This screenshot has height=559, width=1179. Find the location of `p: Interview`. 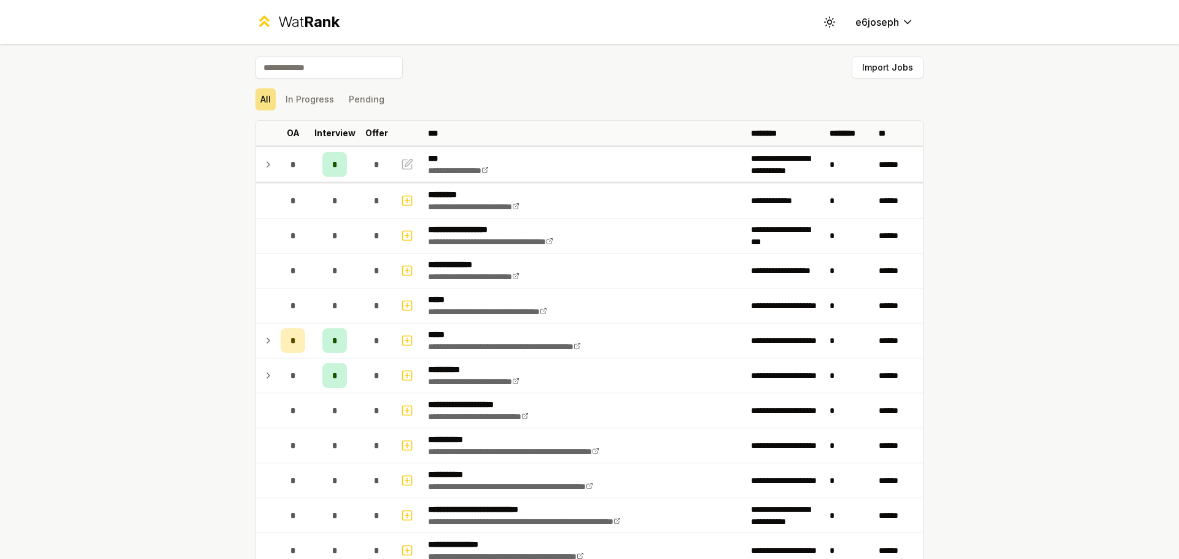

p: Interview is located at coordinates (335, 133).